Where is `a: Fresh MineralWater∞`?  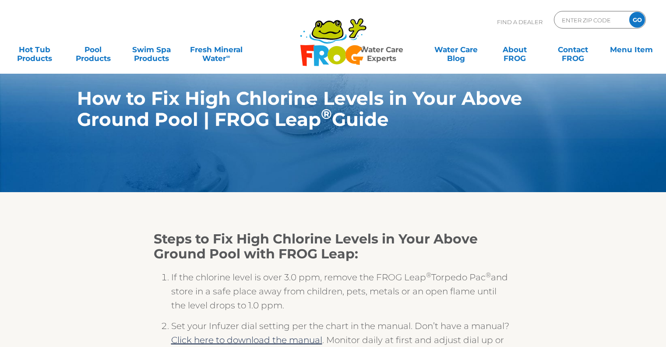
a: Fresh MineralWater∞ is located at coordinates (216, 50).